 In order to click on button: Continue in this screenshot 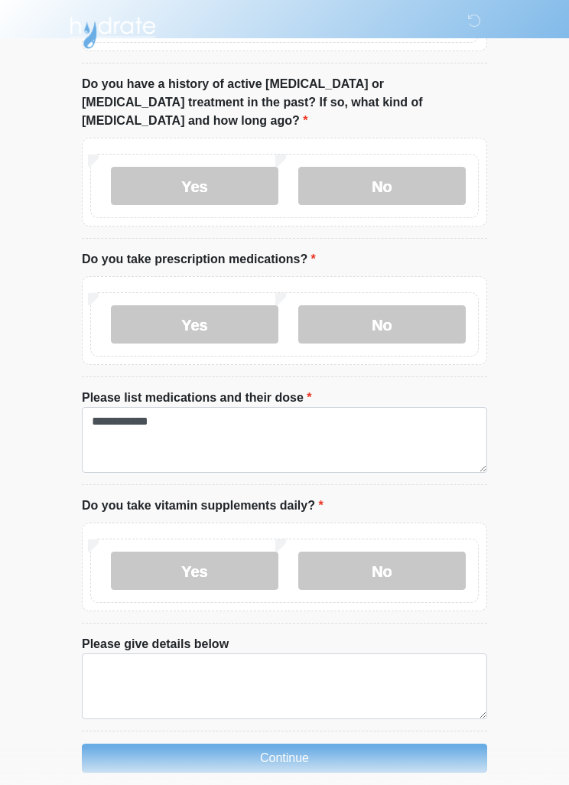, I will do `click(284, 758)`.